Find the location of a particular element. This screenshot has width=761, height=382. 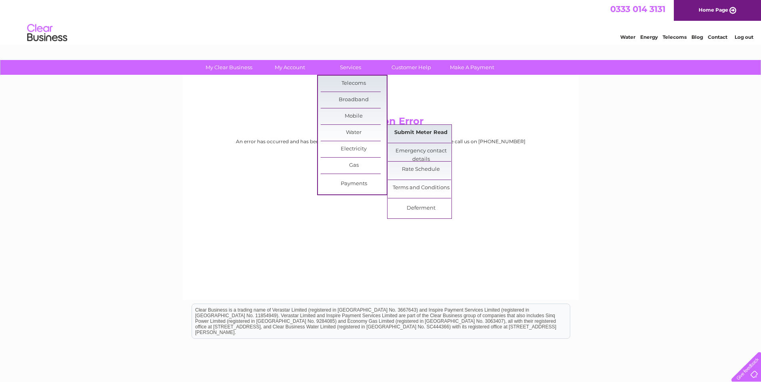

a: Mobile is located at coordinates (354, 116).